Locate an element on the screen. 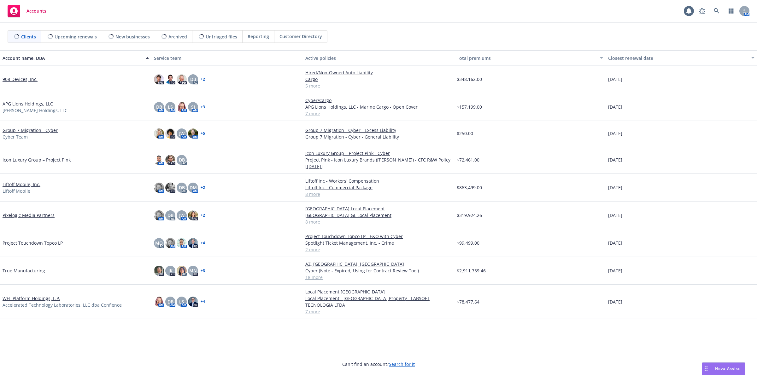  div: Total premiums is located at coordinates (526, 58).